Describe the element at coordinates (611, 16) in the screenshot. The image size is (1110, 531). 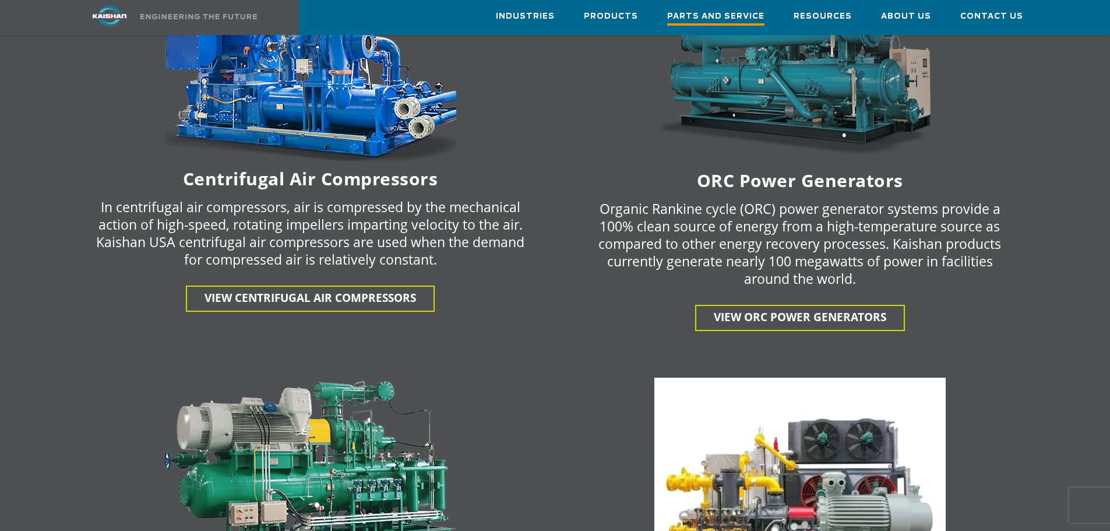
I see `a: Products` at that location.